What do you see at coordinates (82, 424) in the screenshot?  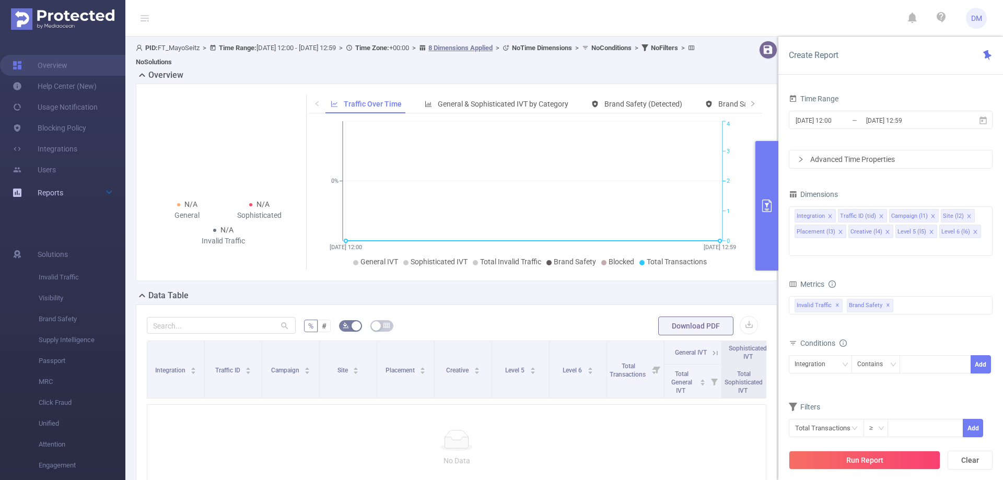 I see `span: Unified` at bounding box center [82, 424].